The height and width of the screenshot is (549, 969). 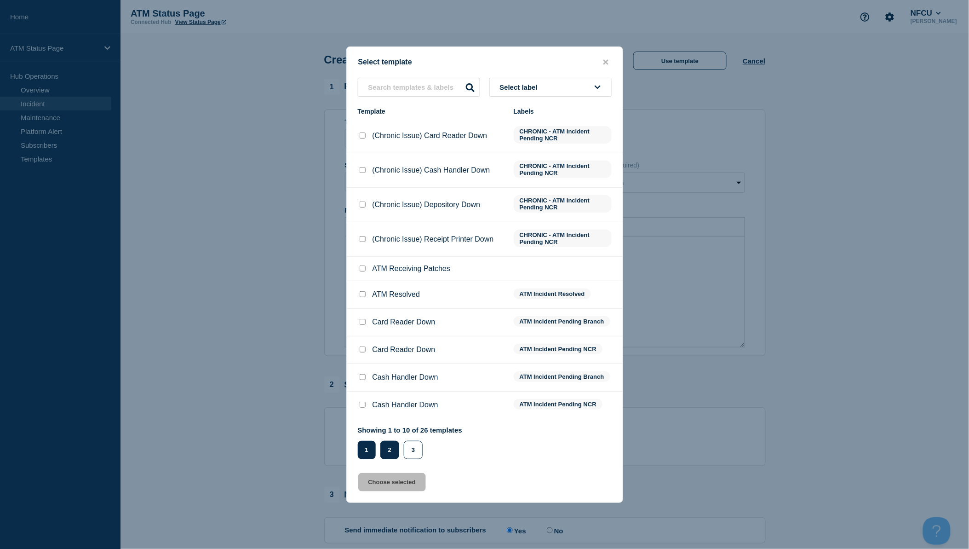 What do you see at coordinates (430, 136) in the screenshot?
I see `p: (Chronic Issue) Card Reader Down` at bounding box center [430, 136].